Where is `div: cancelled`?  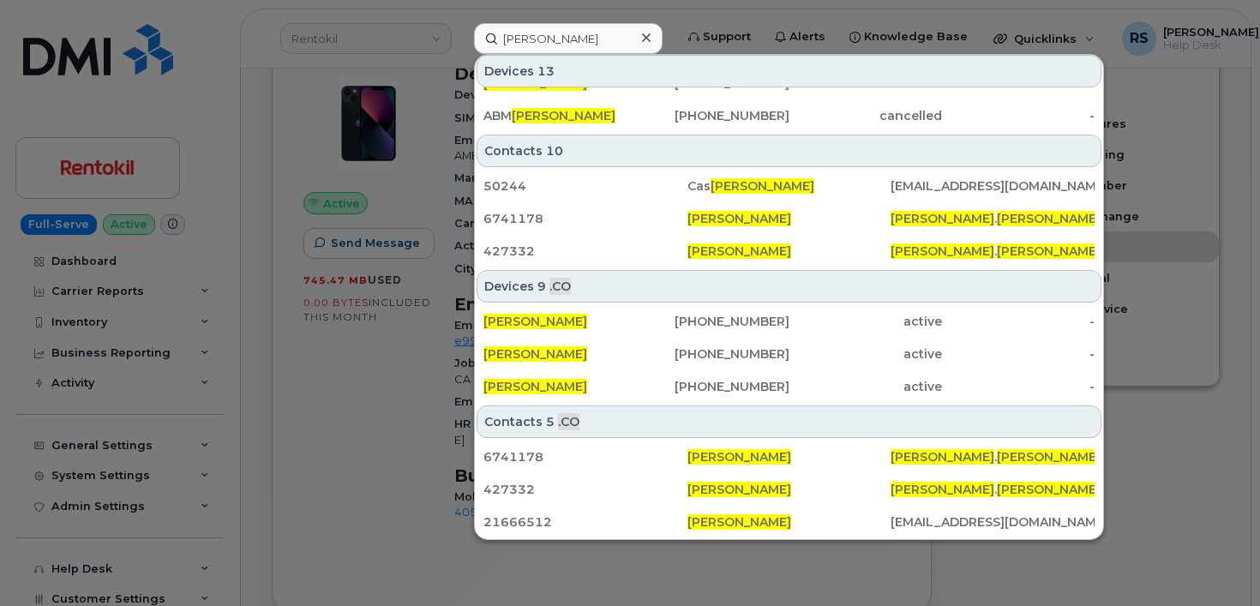 div: cancelled is located at coordinates (866, 116).